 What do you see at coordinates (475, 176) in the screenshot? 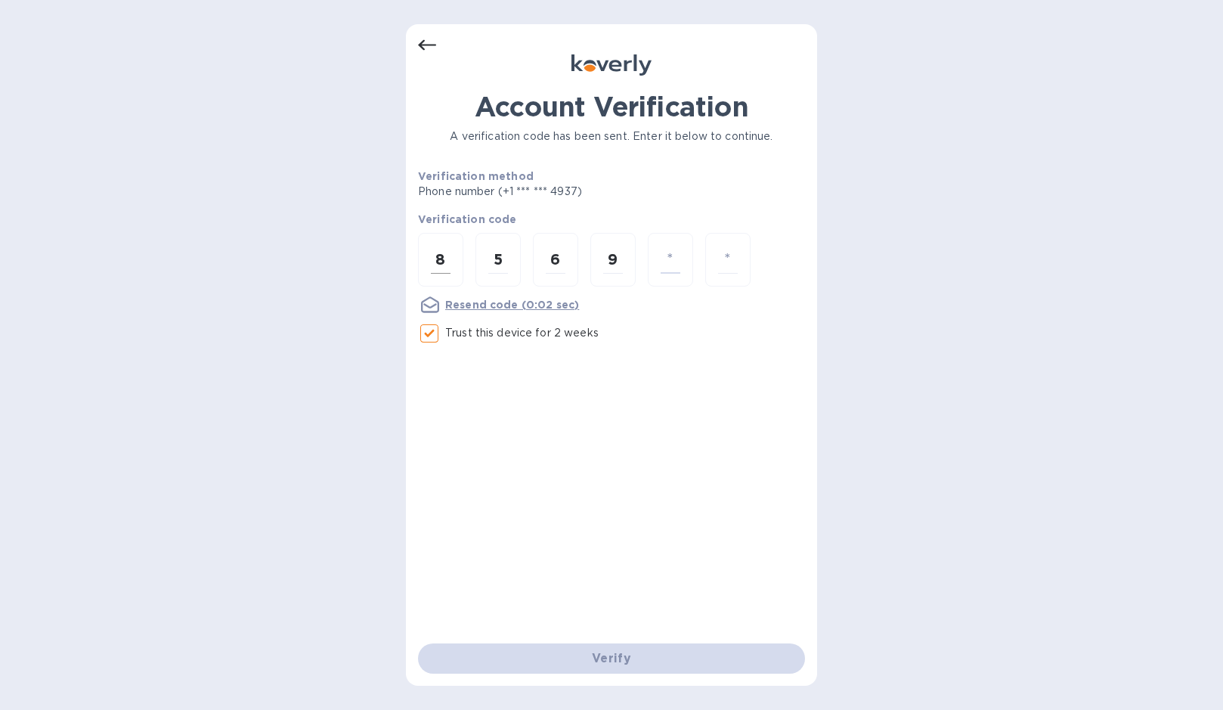
I see `b: Verification method` at bounding box center [475, 176].